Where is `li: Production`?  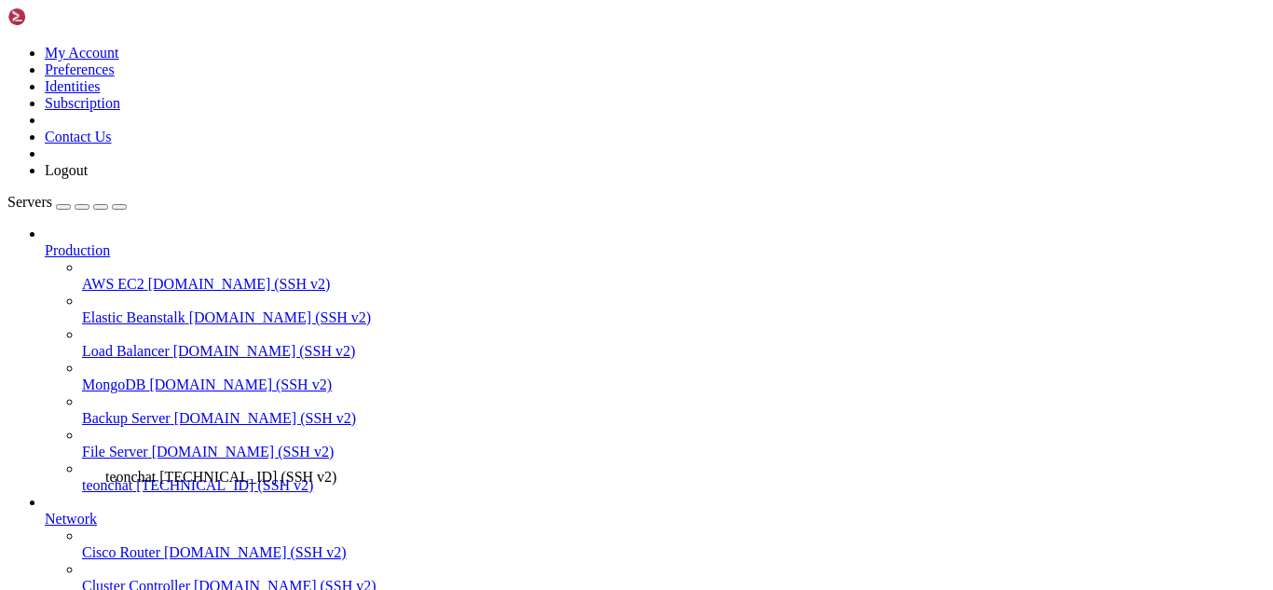
li: Production is located at coordinates (655, 360).